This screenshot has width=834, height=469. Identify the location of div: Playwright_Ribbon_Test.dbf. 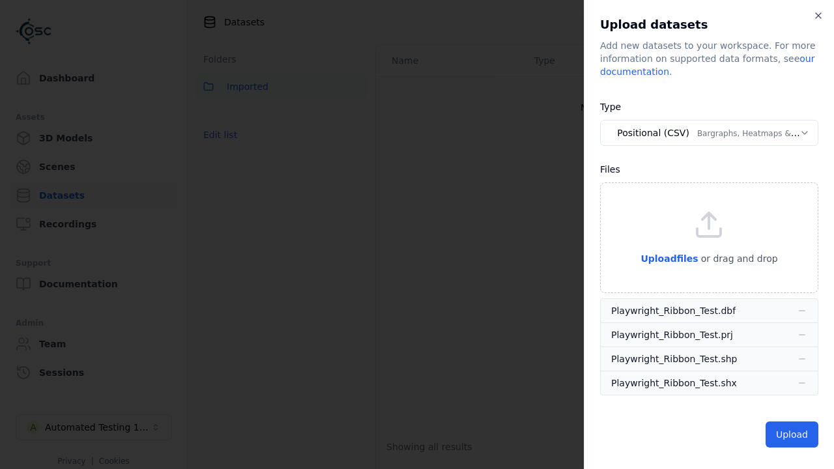
(673, 311).